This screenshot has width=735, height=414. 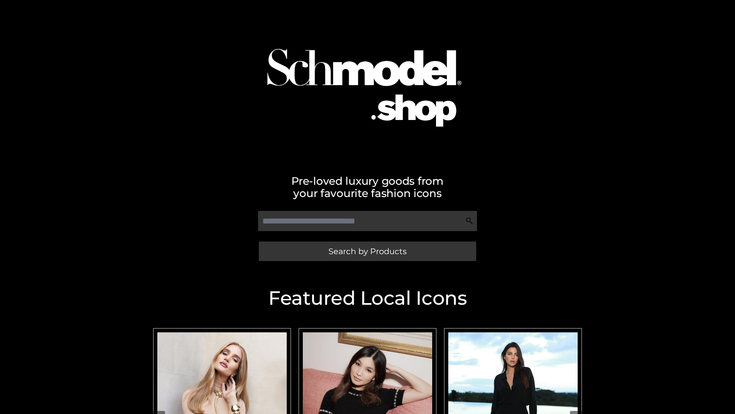 What do you see at coordinates (470, 221) in the screenshot?
I see `img: Search Icon` at bounding box center [470, 221].